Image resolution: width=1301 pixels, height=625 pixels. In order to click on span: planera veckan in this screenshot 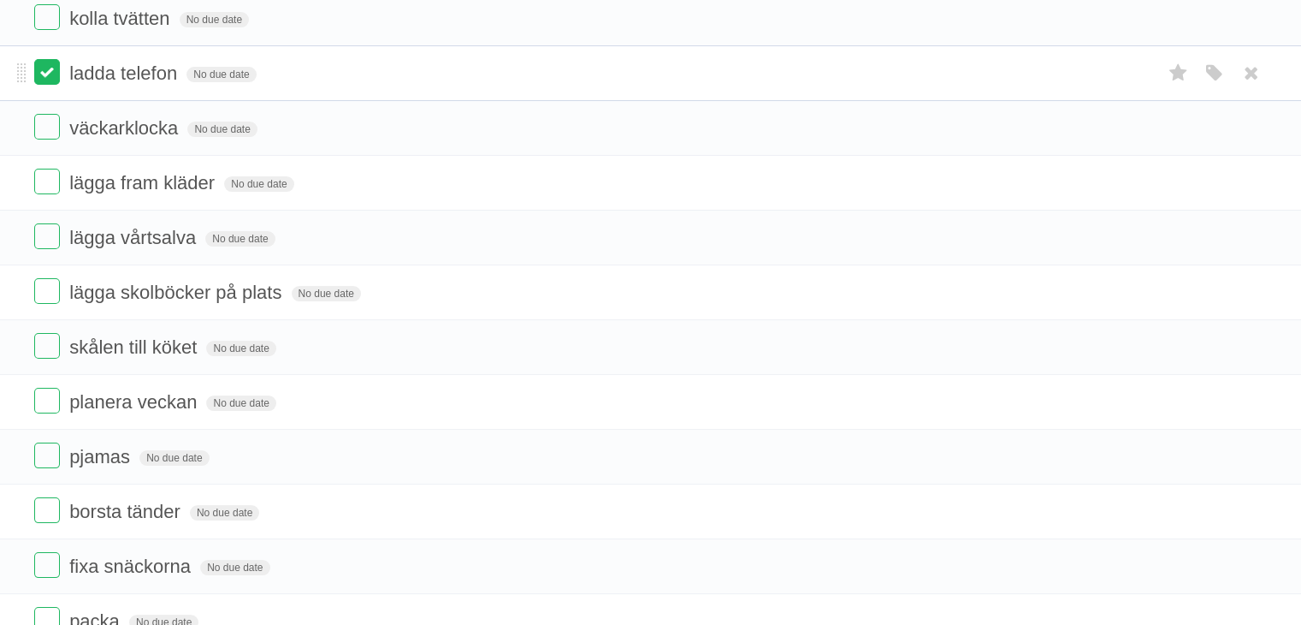, I will do `click(135, 401)`.